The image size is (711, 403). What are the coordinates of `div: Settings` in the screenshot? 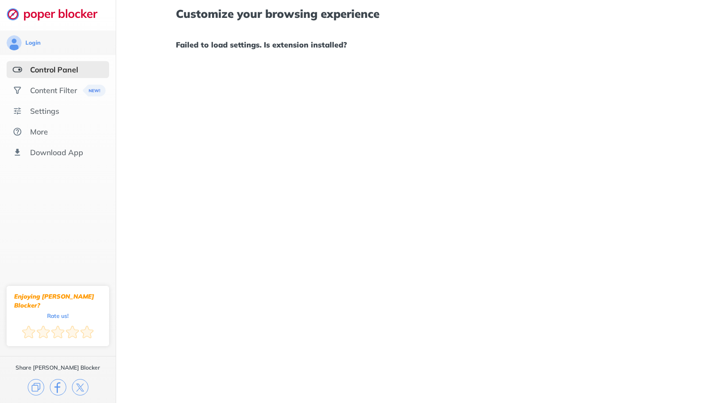 It's located at (45, 111).